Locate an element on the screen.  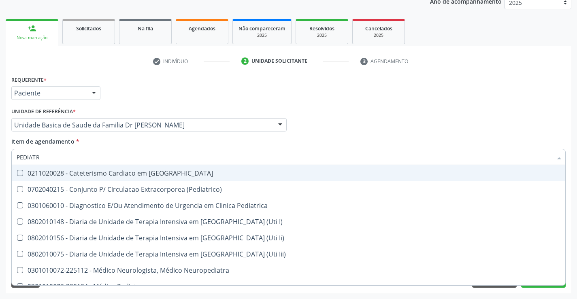
span: Cancelados is located at coordinates (379, 28).